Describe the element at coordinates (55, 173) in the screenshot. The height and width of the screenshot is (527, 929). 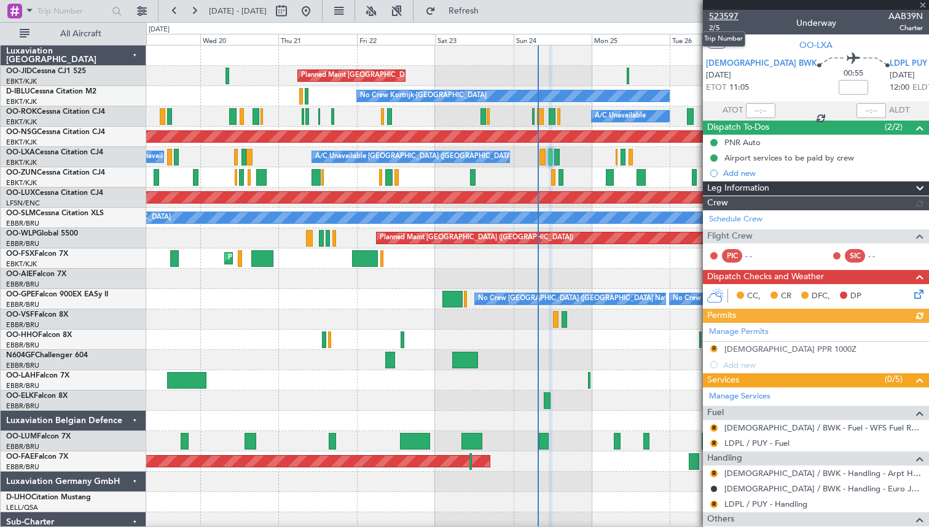
I see `a: OO-ZUNCessna Citation CJ4` at that location.